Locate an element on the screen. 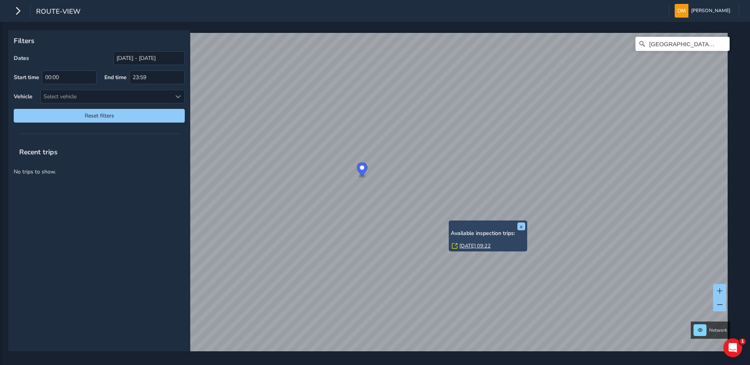 This screenshot has width=750, height=365. label: Start time is located at coordinates (26, 77).